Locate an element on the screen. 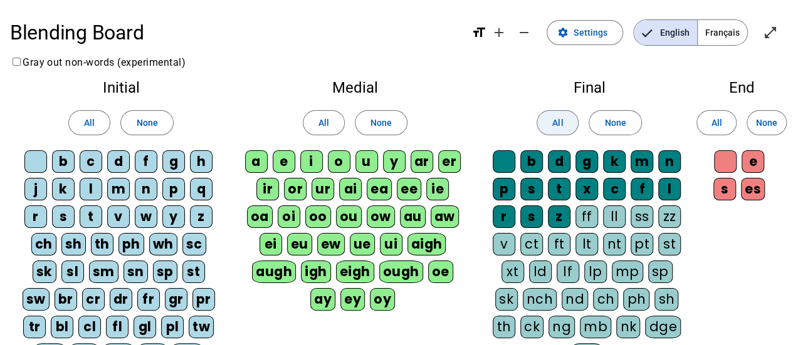 This screenshot has height=345, width=793. div: k is located at coordinates (614, 162).